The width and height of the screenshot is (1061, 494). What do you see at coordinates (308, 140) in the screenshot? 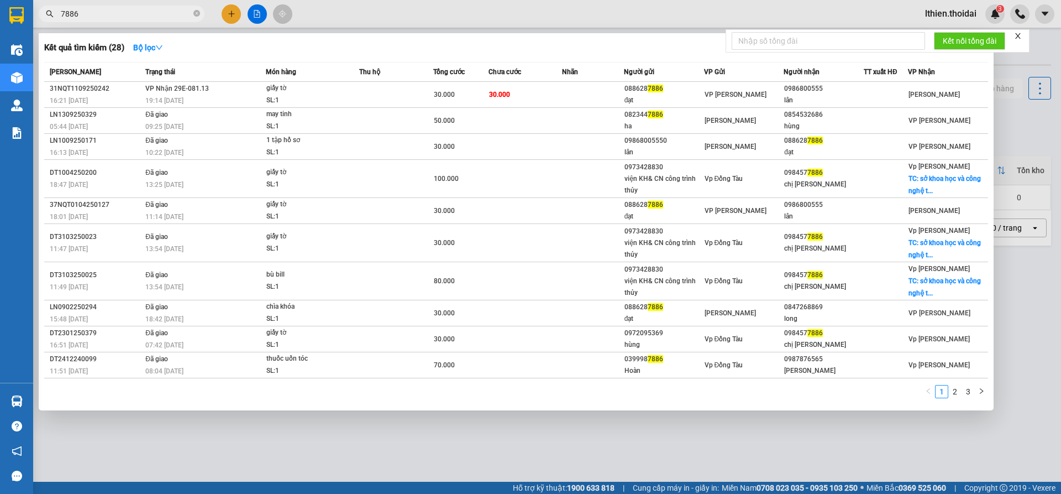
I see `div: 1 tập hồ sơ` at bounding box center [308, 140].